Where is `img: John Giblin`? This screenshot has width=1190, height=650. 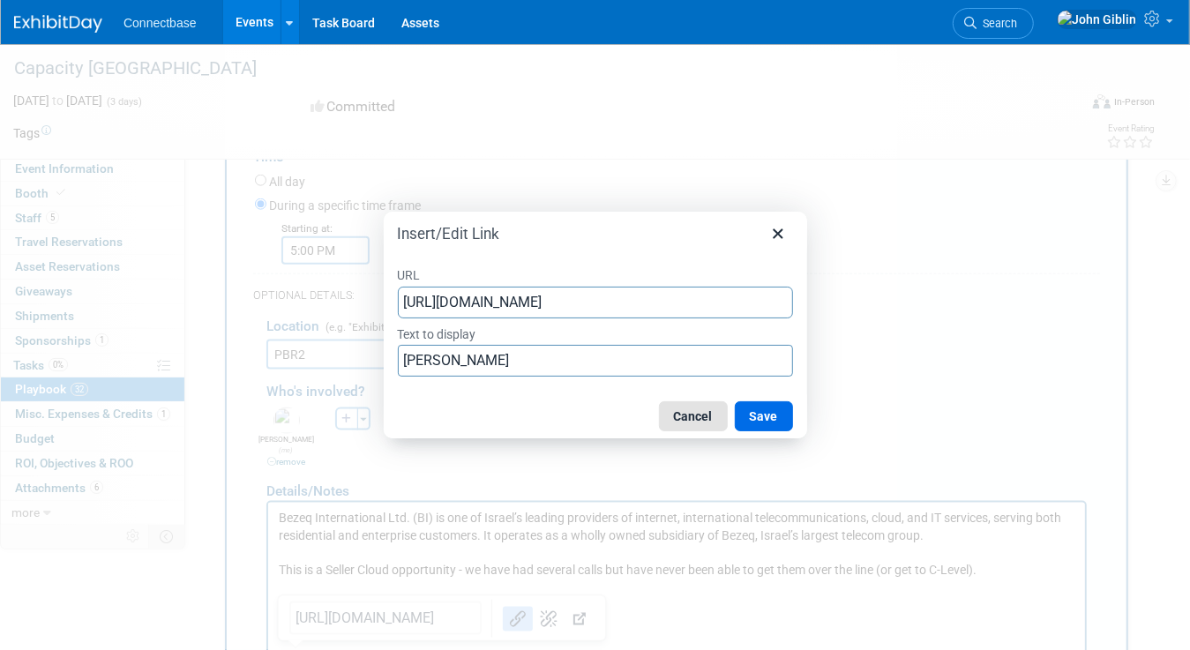
img: John Giblin is located at coordinates (1097, 19).